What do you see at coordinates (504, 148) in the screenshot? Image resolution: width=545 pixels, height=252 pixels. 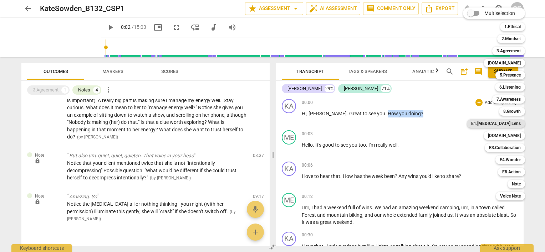 I see `b: E3.Collaboration` at bounding box center [504, 148].